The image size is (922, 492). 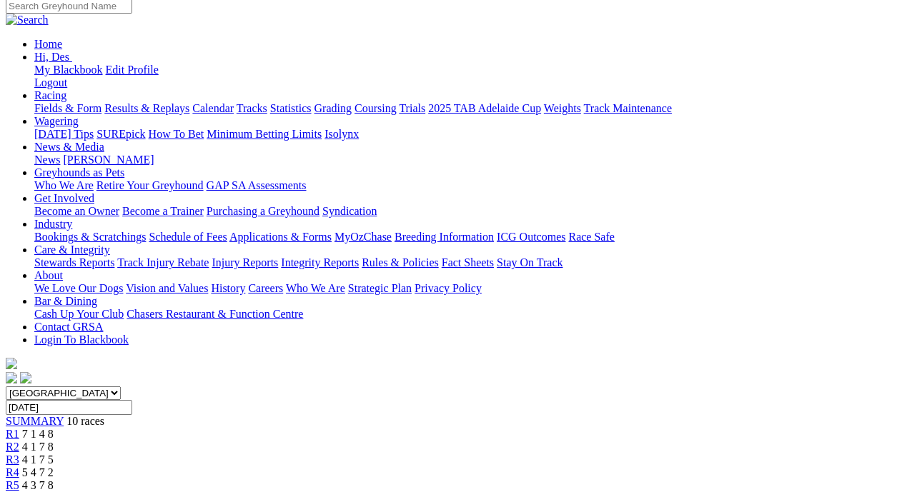 What do you see at coordinates (244, 262) in the screenshot?
I see `a: Injury Reports` at bounding box center [244, 262].